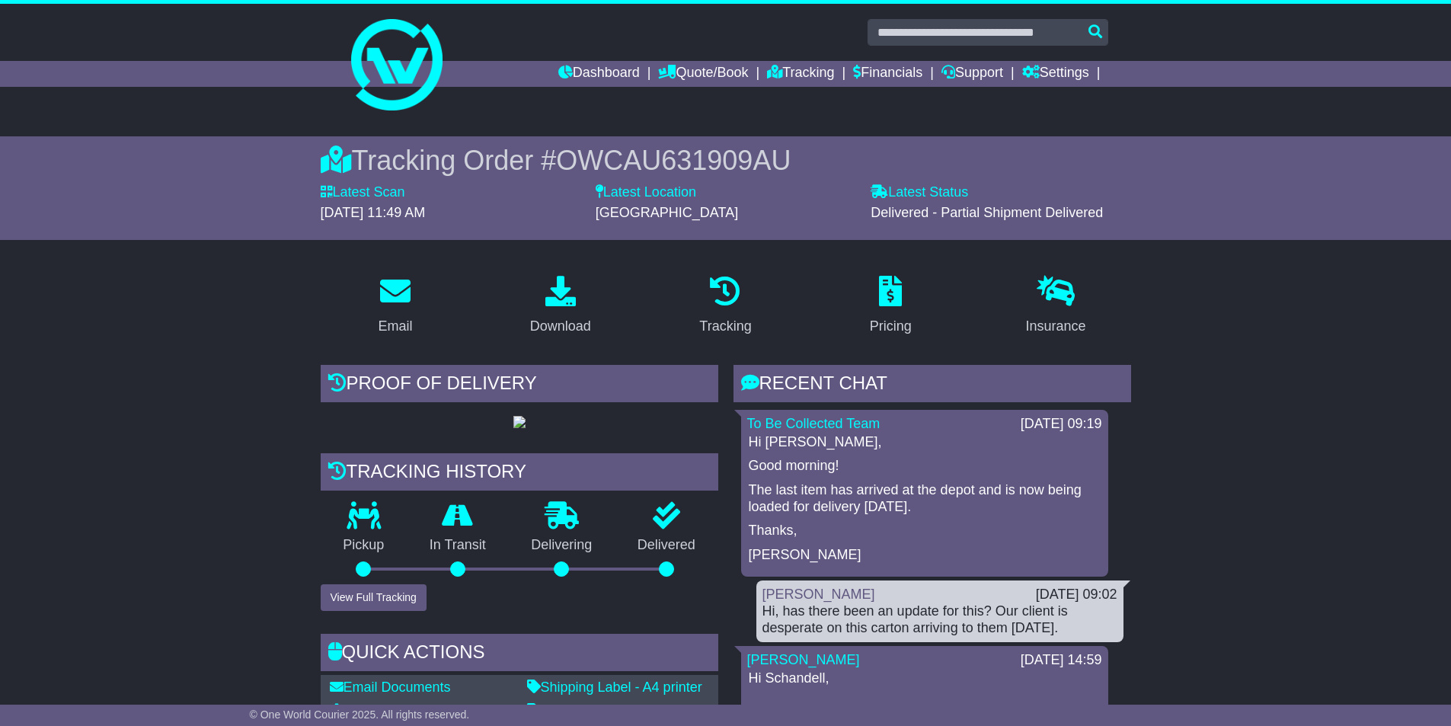 The image size is (1451, 726). What do you see at coordinates (363, 193) in the screenshot?
I see `label: Latest Scan` at bounding box center [363, 193].